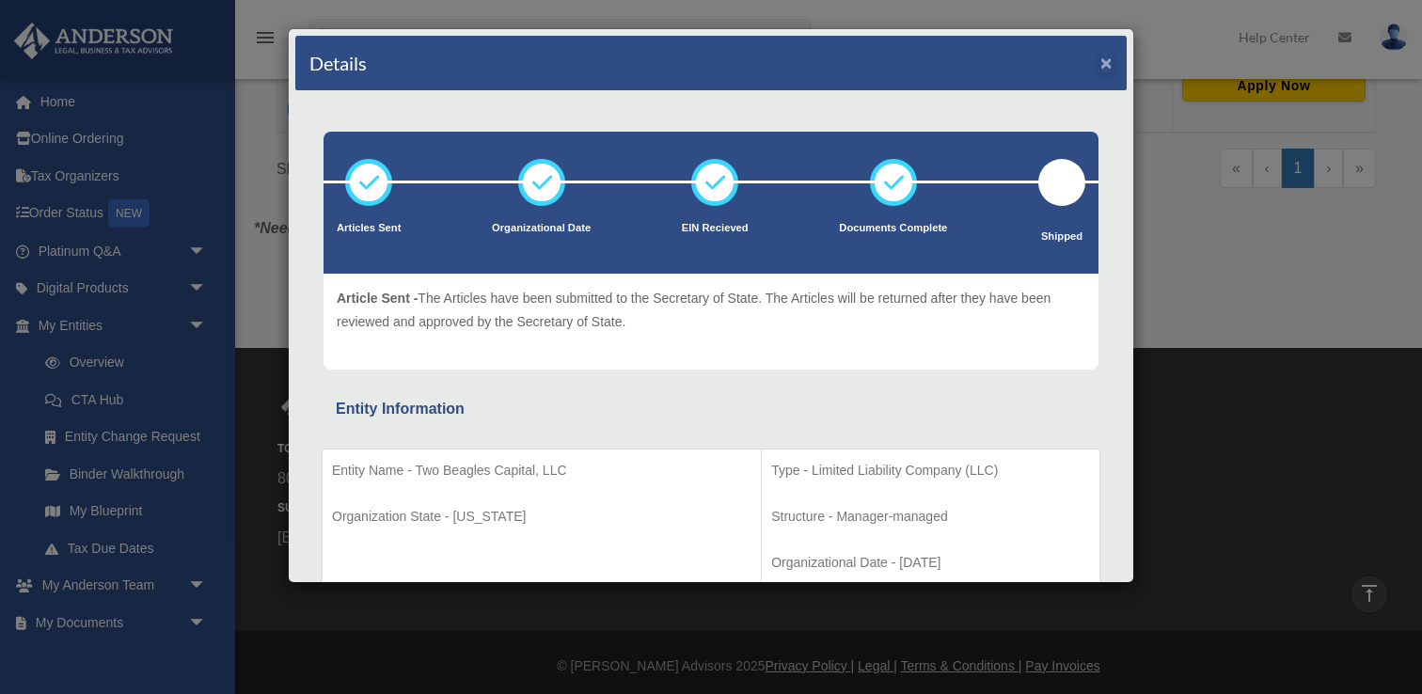 The height and width of the screenshot is (694, 1422). What do you see at coordinates (542, 470) in the screenshot?
I see `p: Entity Name - Two Beagles Capital, LLC` at bounding box center [542, 470].